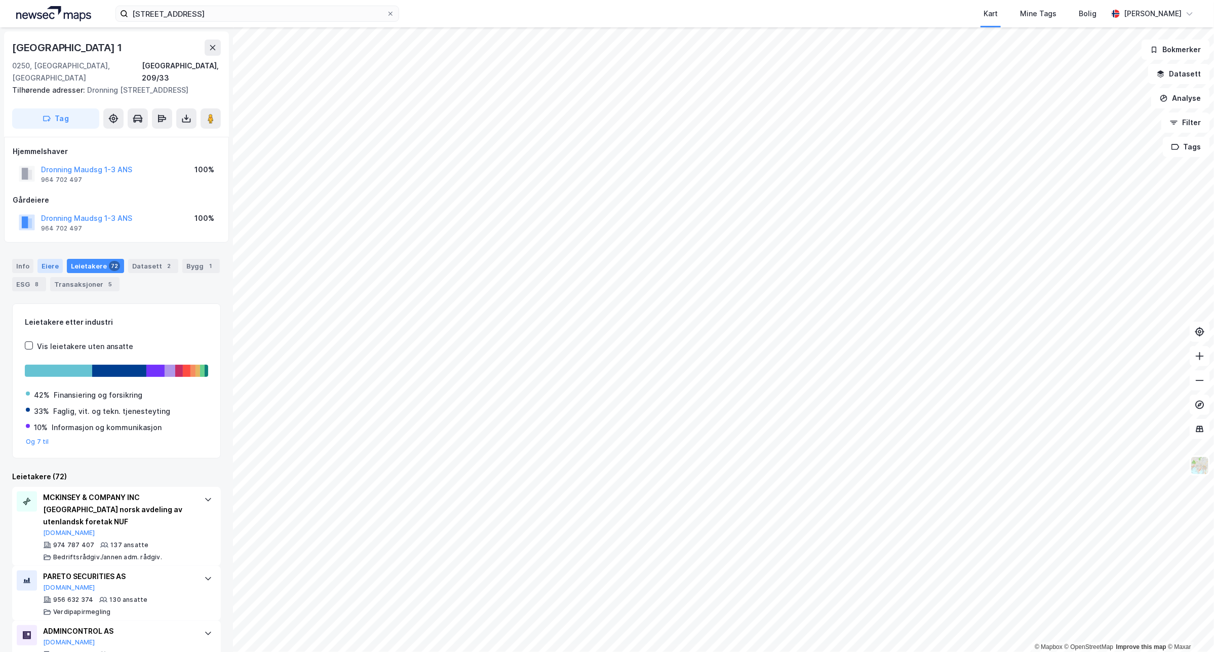 Image resolution: width=1214 pixels, height=652 pixels. What do you see at coordinates (1176, 50) in the screenshot?
I see `button: Bokmerker` at bounding box center [1176, 50].